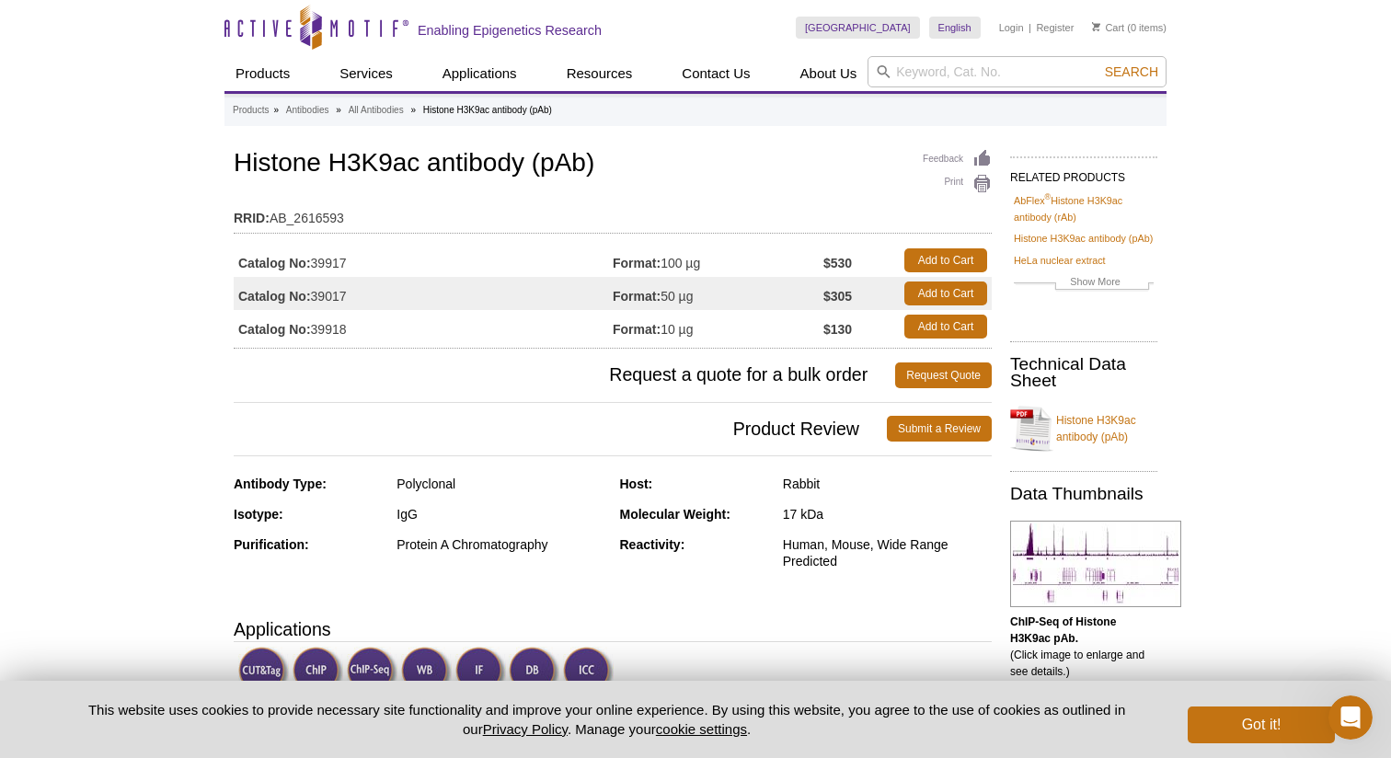  I want to click on div: Human, Mouse, Wide Range Predicted, so click(887, 553).